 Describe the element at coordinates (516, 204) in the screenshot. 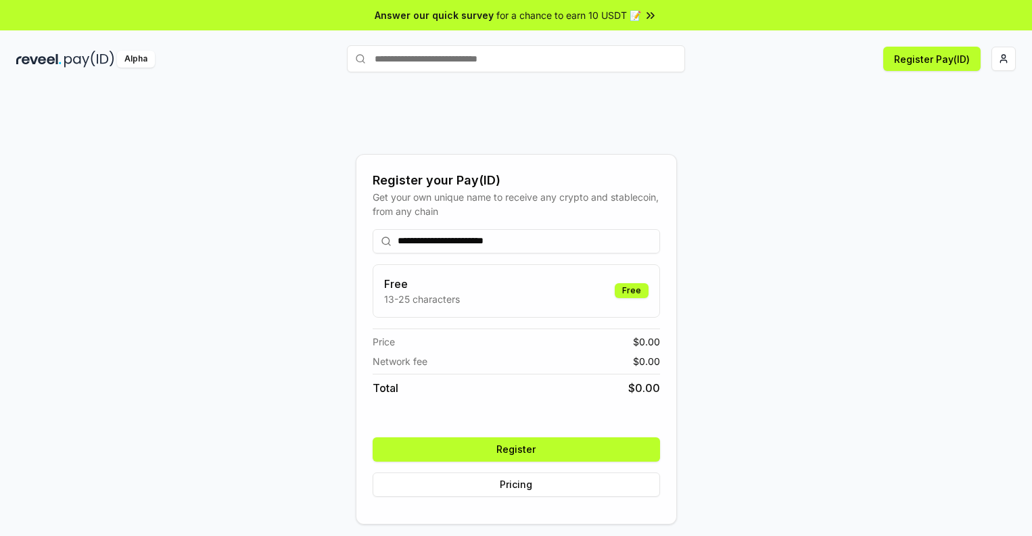

I see `div: Get your own unique name to receive any crypto and stablecoin, from any chain` at that location.